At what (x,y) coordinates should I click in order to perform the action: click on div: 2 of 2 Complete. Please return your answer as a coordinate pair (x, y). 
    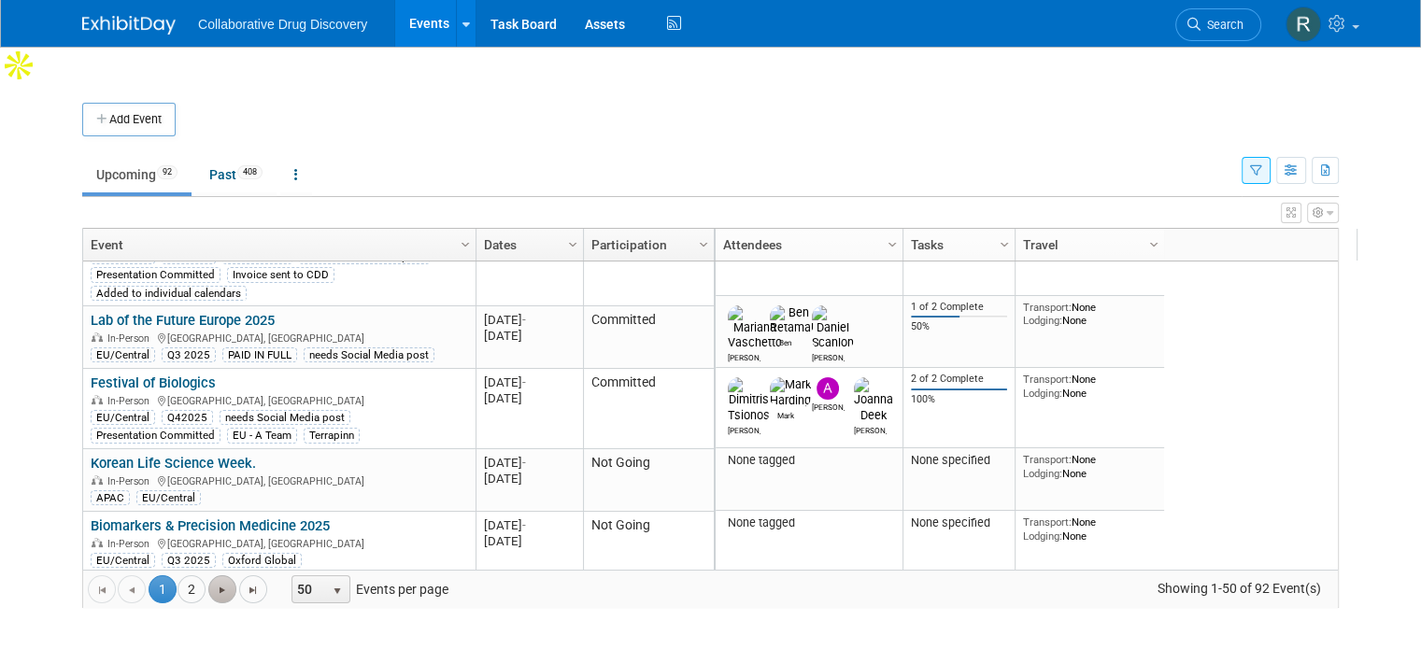
    Looking at the image, I should click on (959, 379).